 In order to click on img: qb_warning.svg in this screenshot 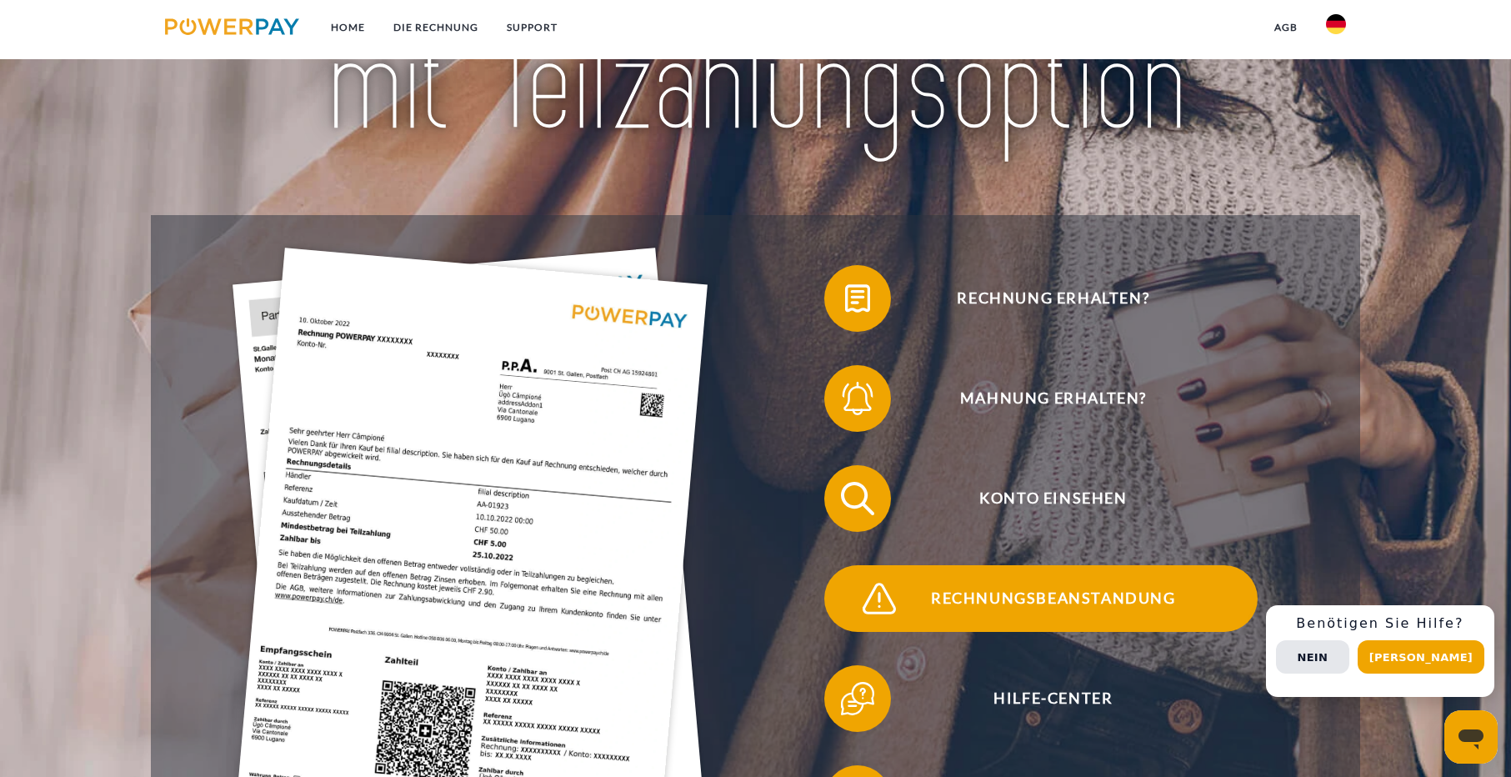, I will do `click(879, 598)`.